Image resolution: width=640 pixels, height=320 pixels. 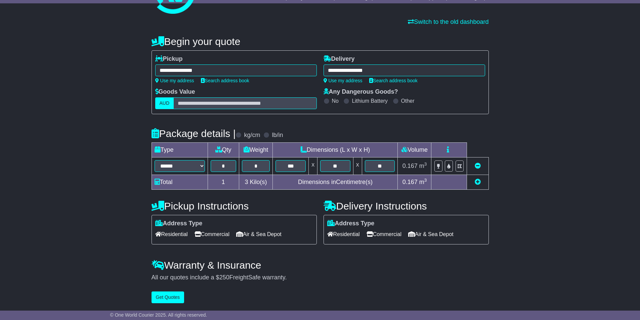 What do you see at coordinates (477, 182) in the screenshot?
I see `a: Add new item` at bounding box center [477, 182].